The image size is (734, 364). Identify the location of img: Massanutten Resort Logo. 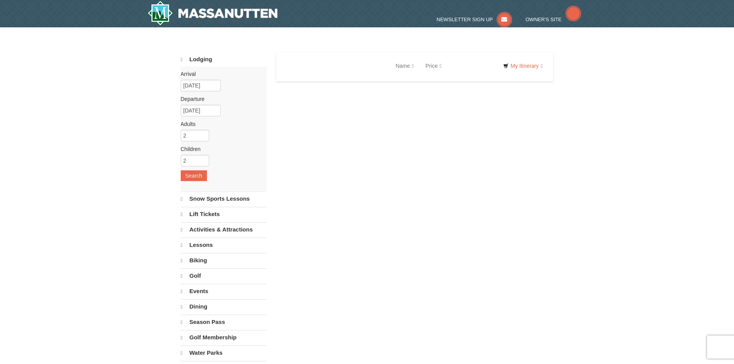
(213, 13).